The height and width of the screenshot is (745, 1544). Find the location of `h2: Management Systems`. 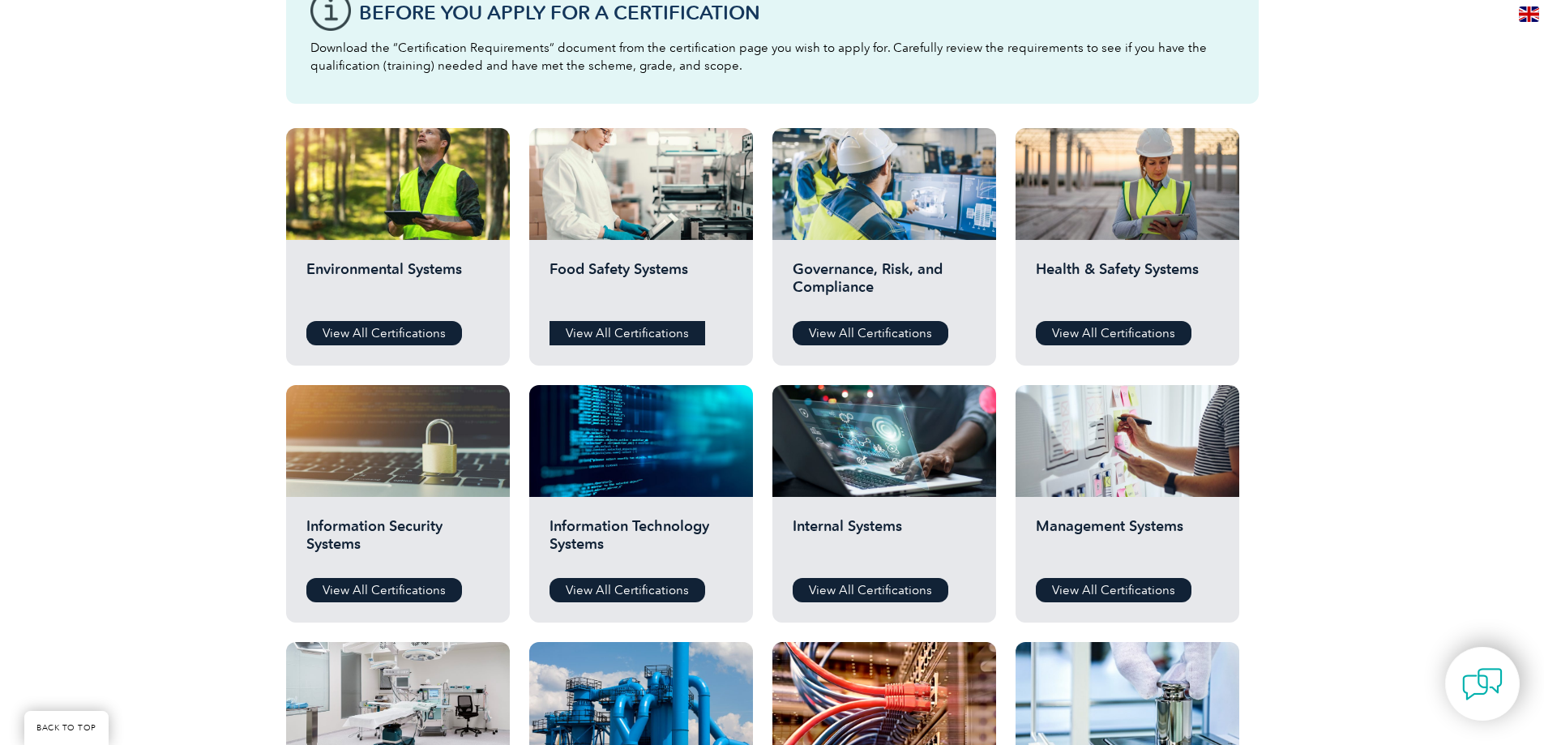

h2: Management Systems is located at coordinates (1127, 541).